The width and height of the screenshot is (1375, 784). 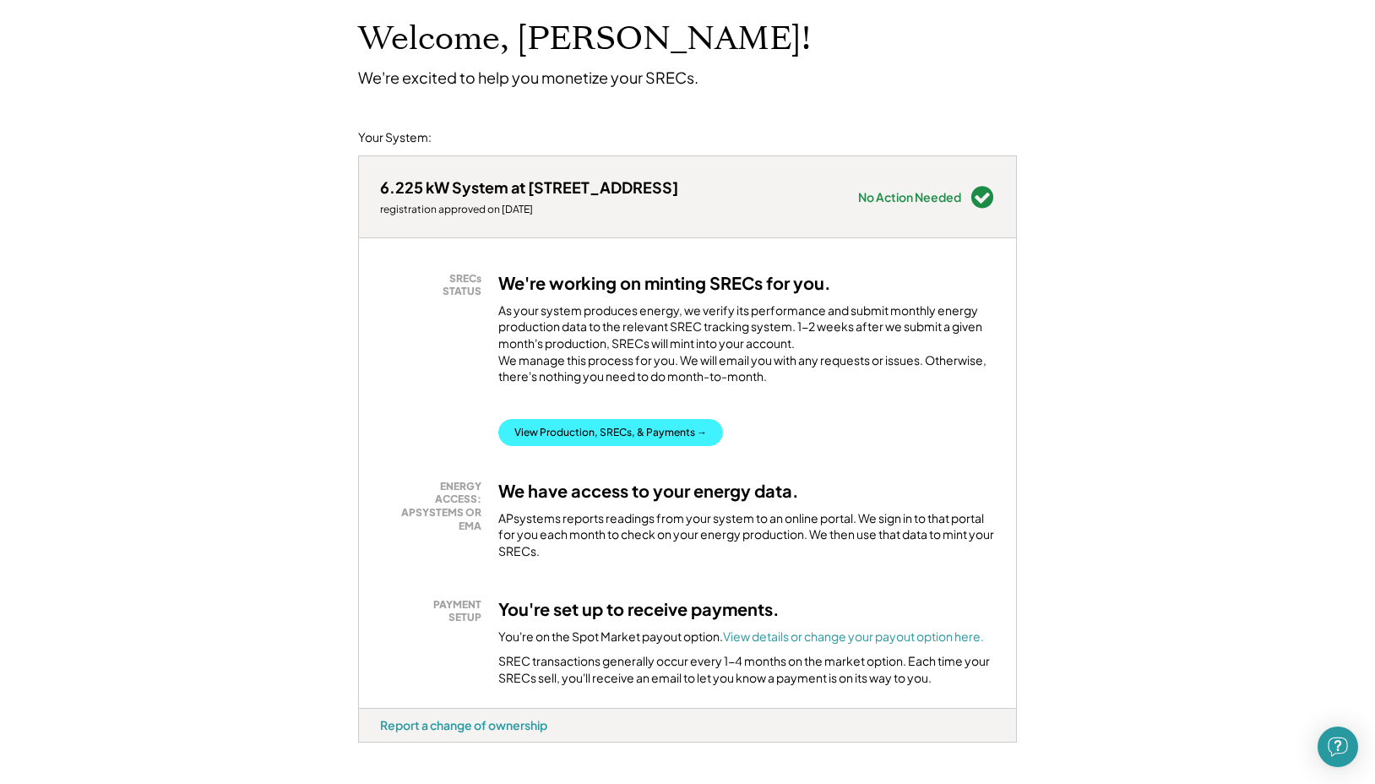 What do you see at coordinates (853, 636) in the screenshot?
I see `a: View details or change your payout option here.` at bounding box center [853, 636].